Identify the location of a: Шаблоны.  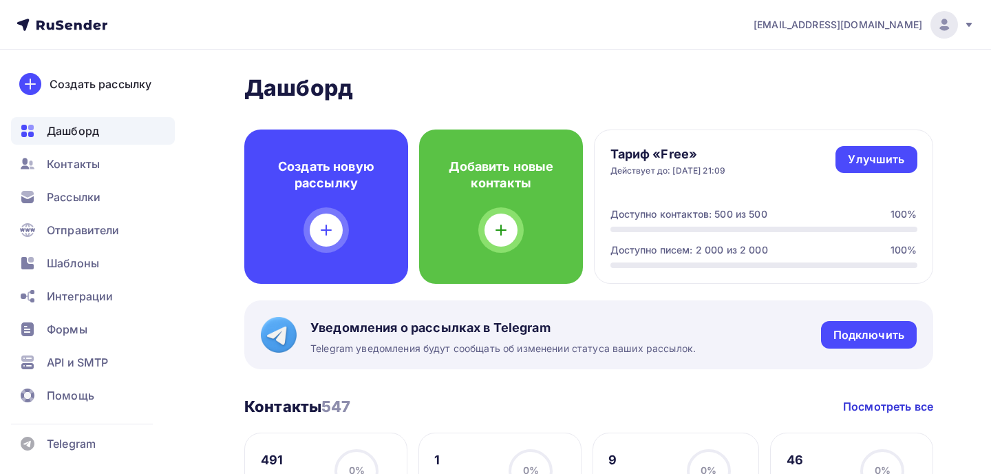
(93, 263).